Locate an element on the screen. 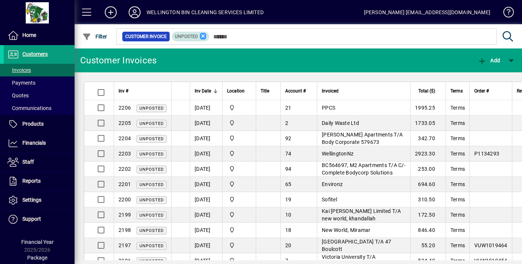  span: VUW1019454 is located at coordinates (491, 261).